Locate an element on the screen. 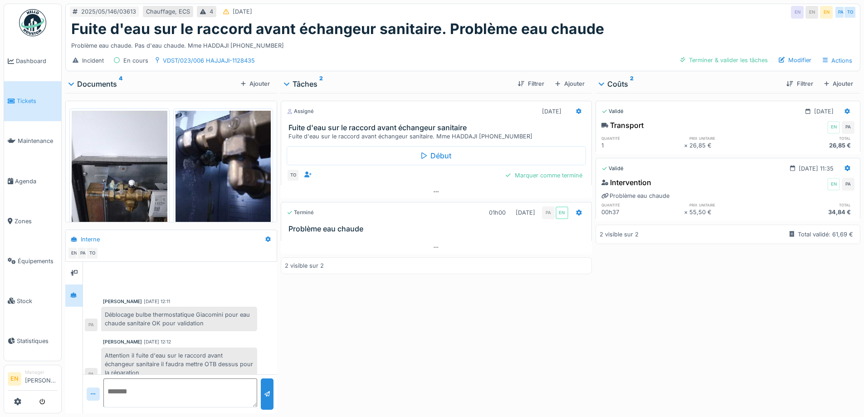  div: Déblocage bulbe thermostatique Giacomini pour eau chaude sanitaire OK pour validation is located at coordinates (179, 319).